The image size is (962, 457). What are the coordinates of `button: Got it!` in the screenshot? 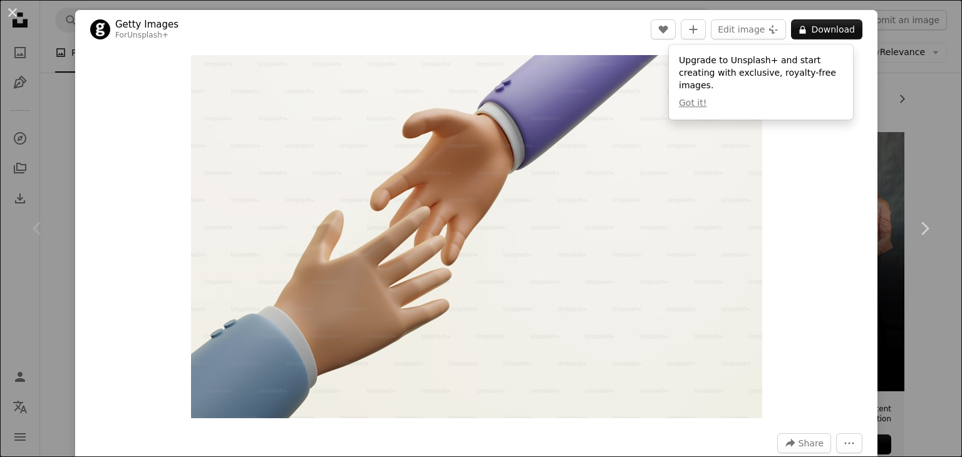 It's located at (693, 103).